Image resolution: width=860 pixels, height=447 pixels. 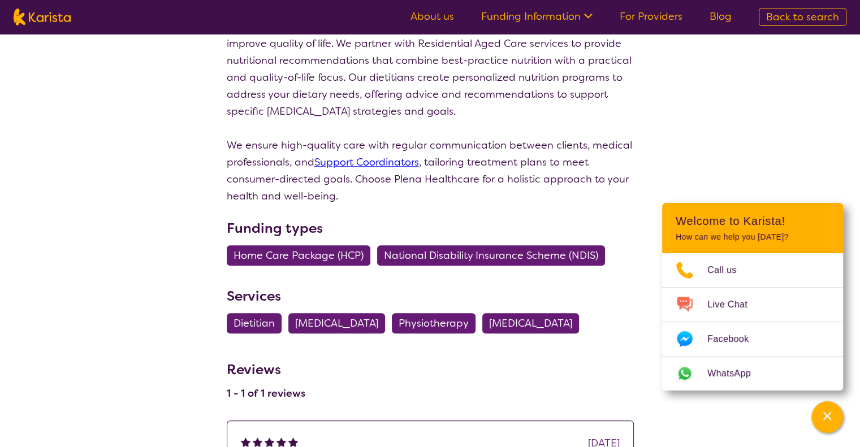 What do you see at coordinates (434, 323) in the screenshot?
I see `span: Physiotherapy` at bounding box center [434, 323].